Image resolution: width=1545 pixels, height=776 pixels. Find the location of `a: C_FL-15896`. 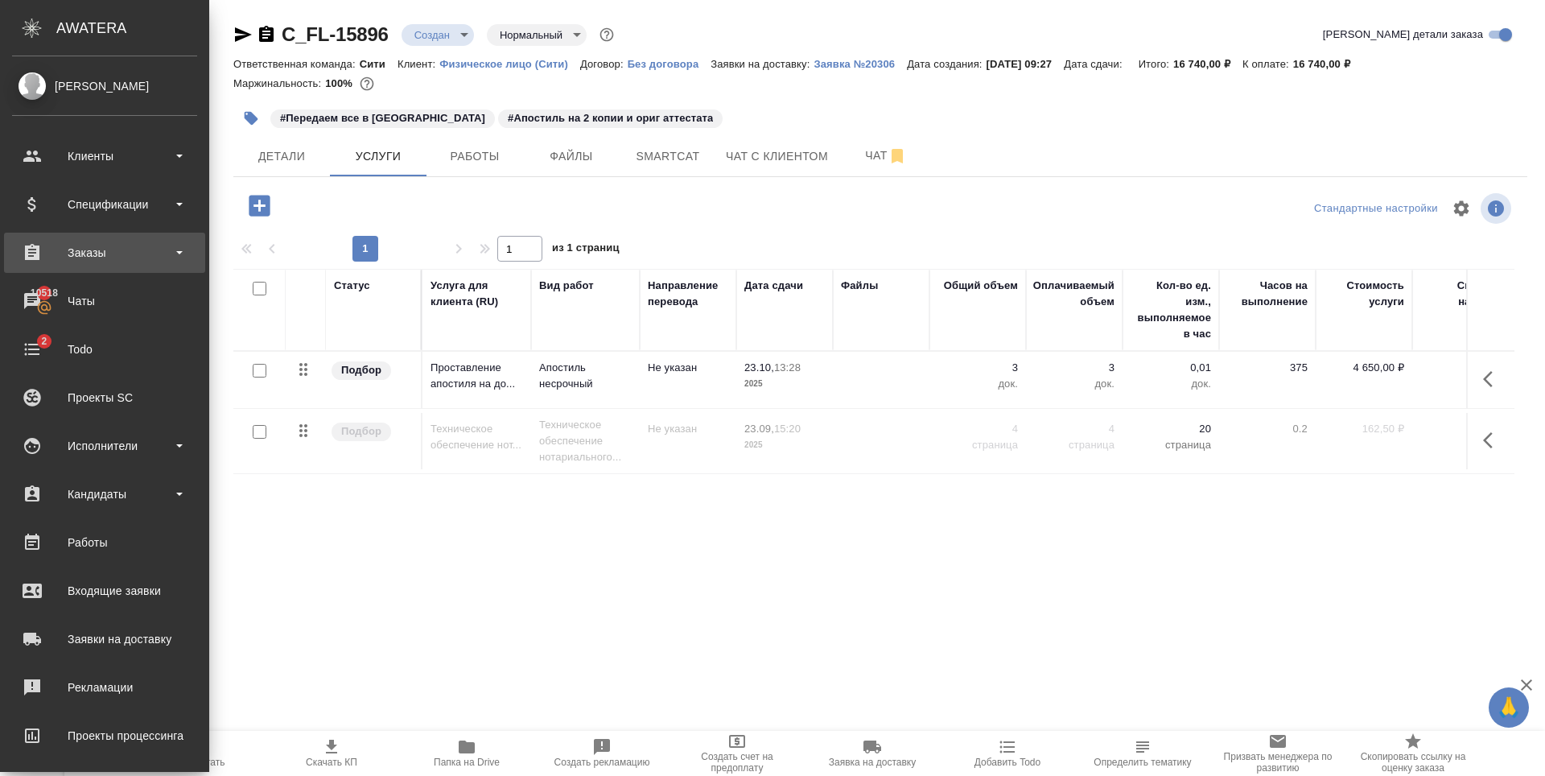

a: C_FL-15896 is located at coordinates (335, 34).